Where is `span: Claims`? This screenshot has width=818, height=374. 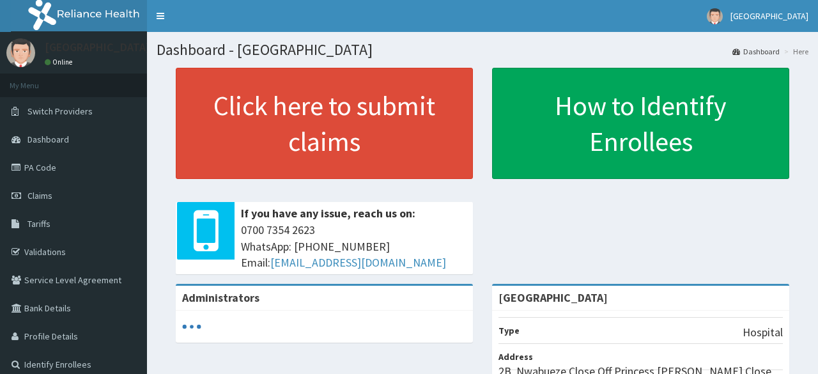 span: Claims is located at coordinates (40, 195).